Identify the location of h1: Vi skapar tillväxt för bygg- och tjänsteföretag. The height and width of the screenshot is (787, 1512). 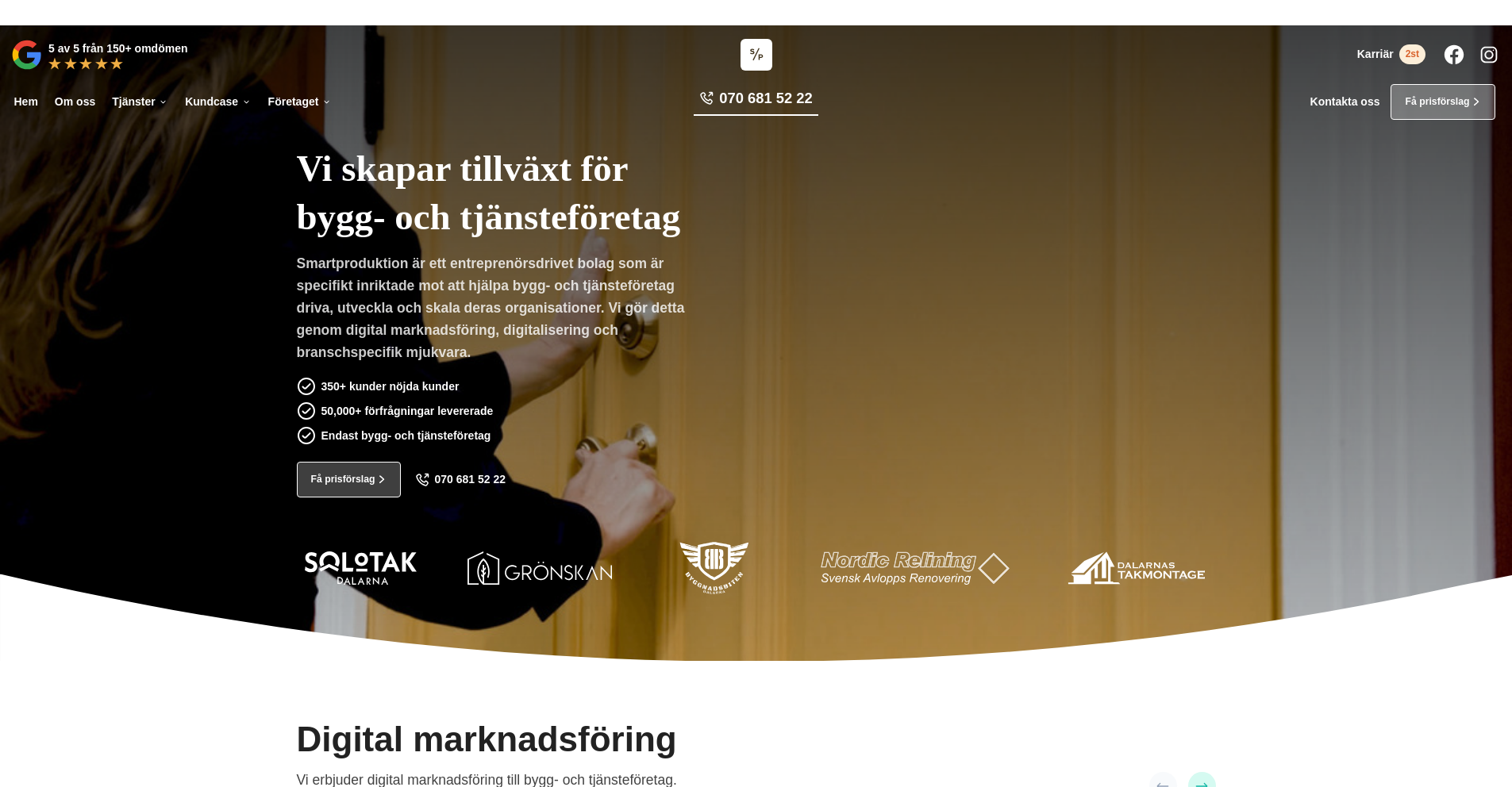
(558, 190).